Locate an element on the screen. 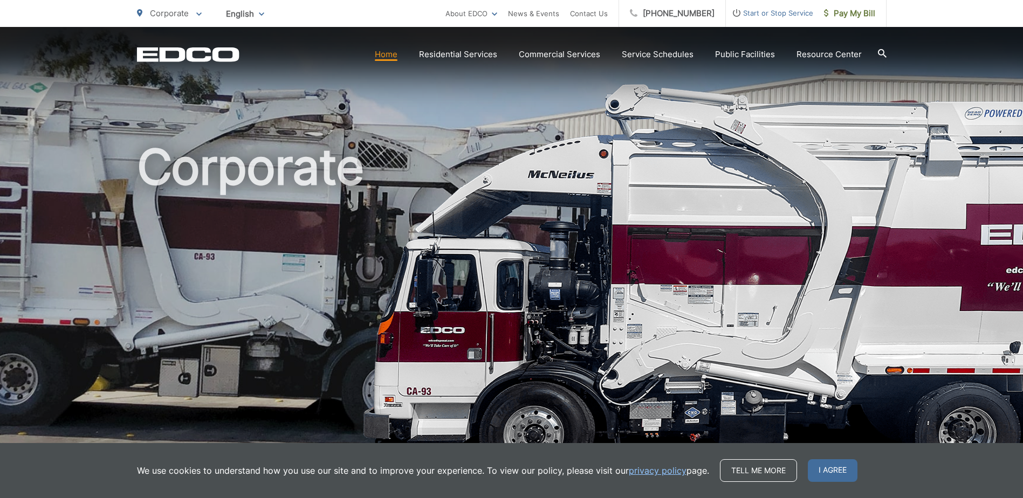 Image resolution: width=1023 pixels, height=498 pixels. a: Resource Center is located at coordinates (829, 54).